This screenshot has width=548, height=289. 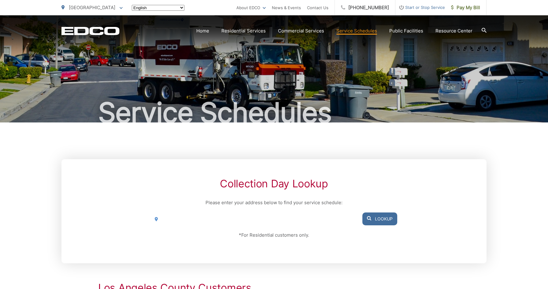 I want to click on p: Please enter your address below to find your service schedule:, so click(x=274, y=202).